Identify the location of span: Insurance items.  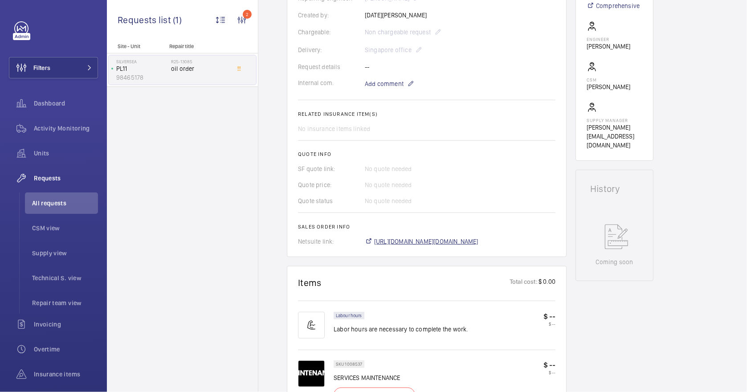
(66, 374).